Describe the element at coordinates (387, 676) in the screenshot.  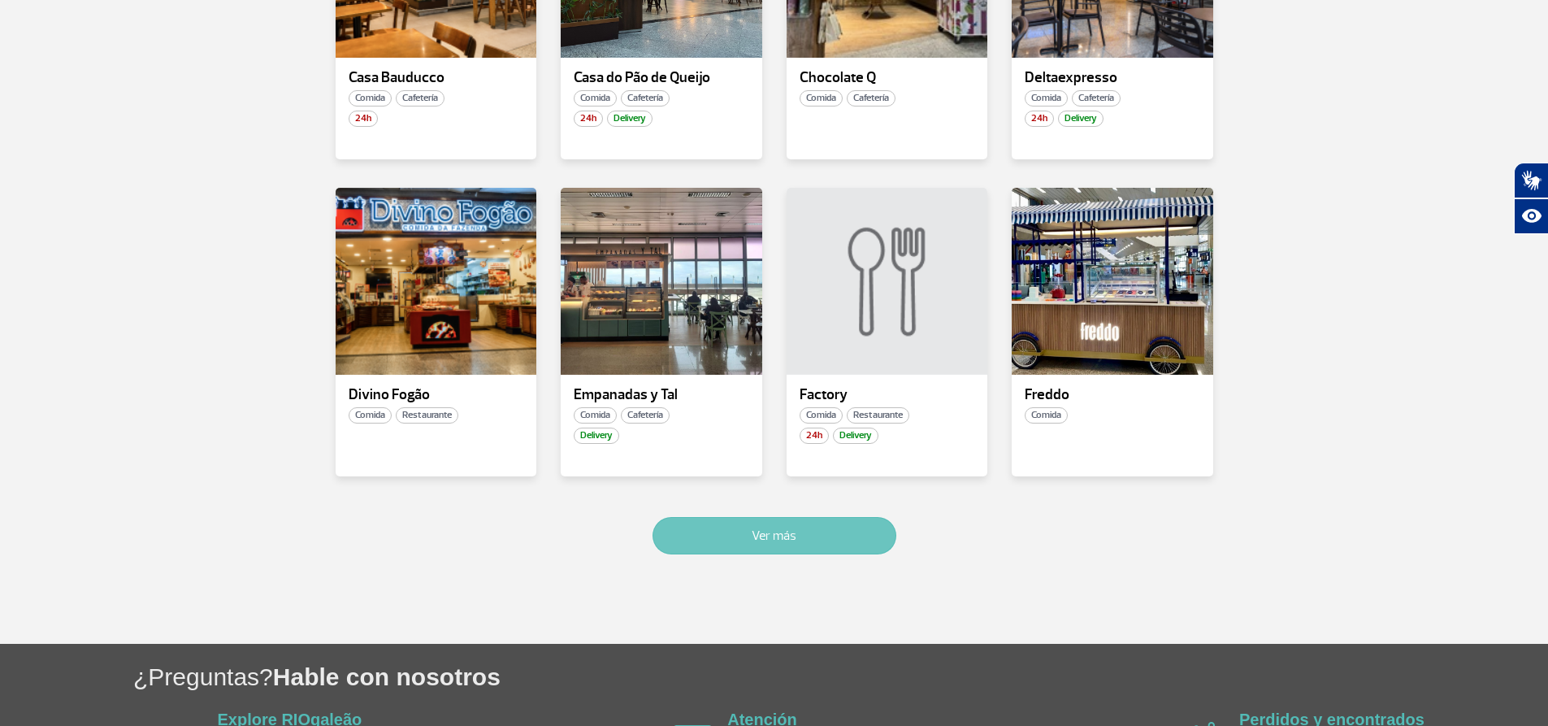
I see `span: Hable con nosotros` at that location.